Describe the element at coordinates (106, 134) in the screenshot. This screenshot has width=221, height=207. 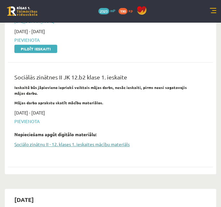
I see `div: Nepieciešams apgūt digitālo materiālu:` at that location.